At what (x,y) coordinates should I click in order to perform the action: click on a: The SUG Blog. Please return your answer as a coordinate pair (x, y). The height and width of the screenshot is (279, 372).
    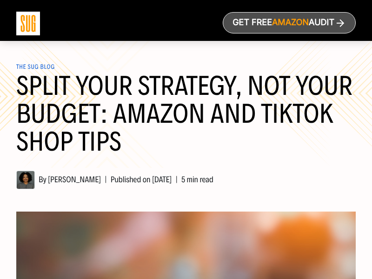
    Looking at the image, I should click on (35, 67).